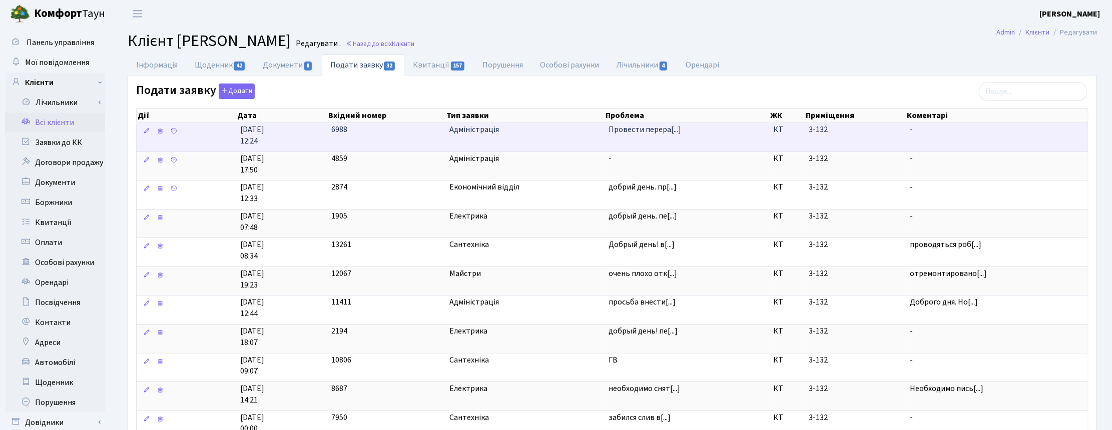 This screenshot has width=1112, height=430. Describe the element at coordinates (1072, 33) in the screenshot. I see `li: Редагувати` at that location.